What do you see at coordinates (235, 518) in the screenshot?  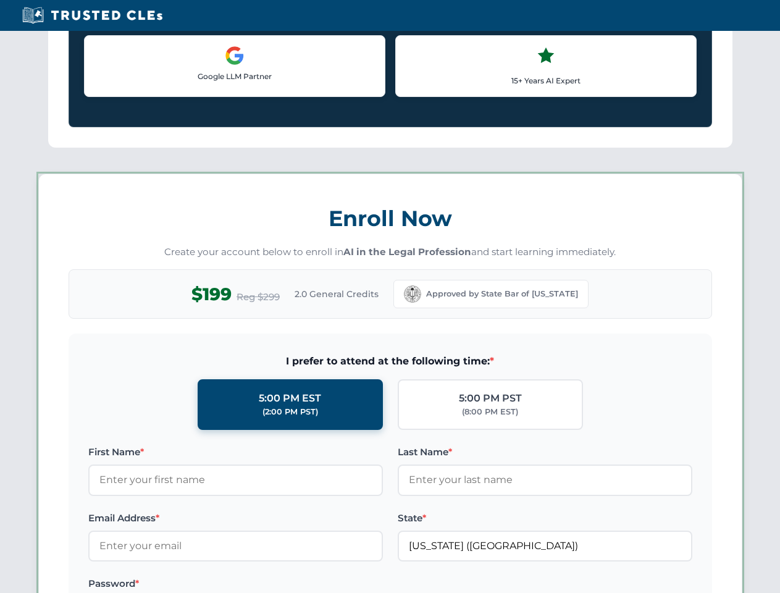 I see `label: Email Address` at bounding box center [235, 518].